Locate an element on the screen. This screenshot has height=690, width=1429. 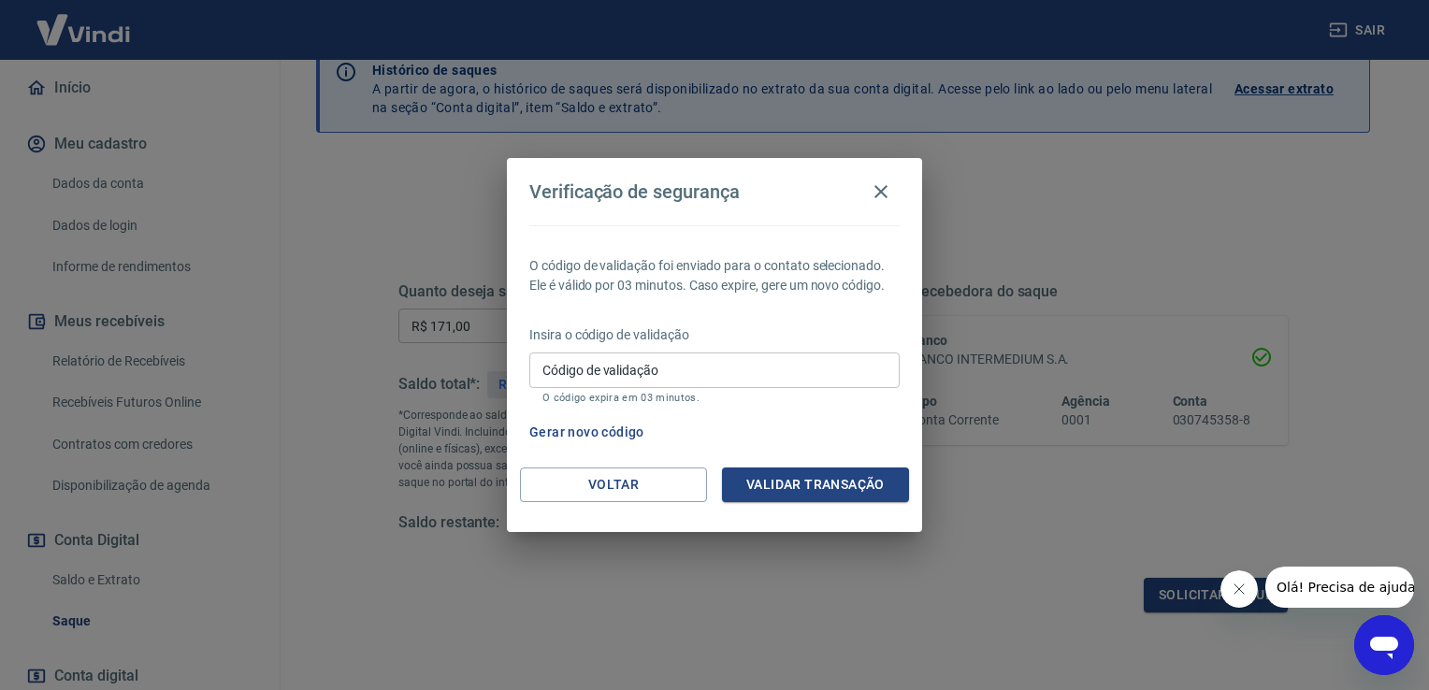
button: Validar transação is located at coordinates (815, 484).